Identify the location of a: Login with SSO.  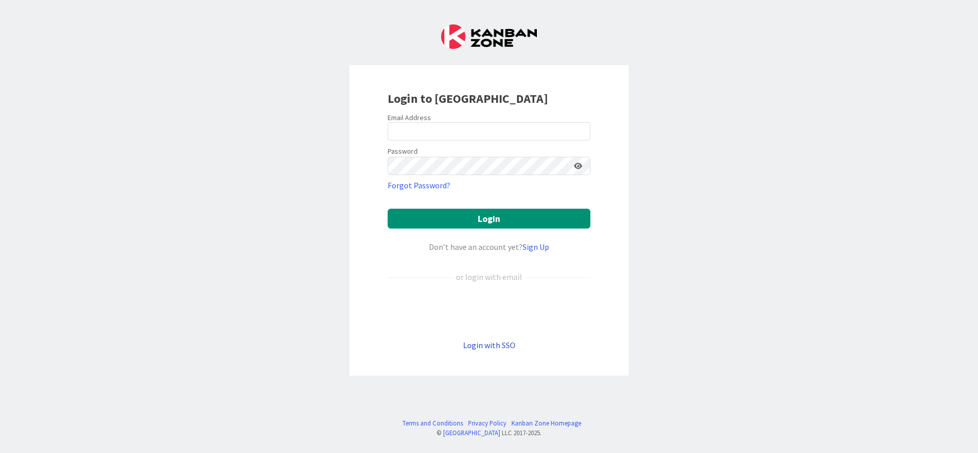
(489, 345).